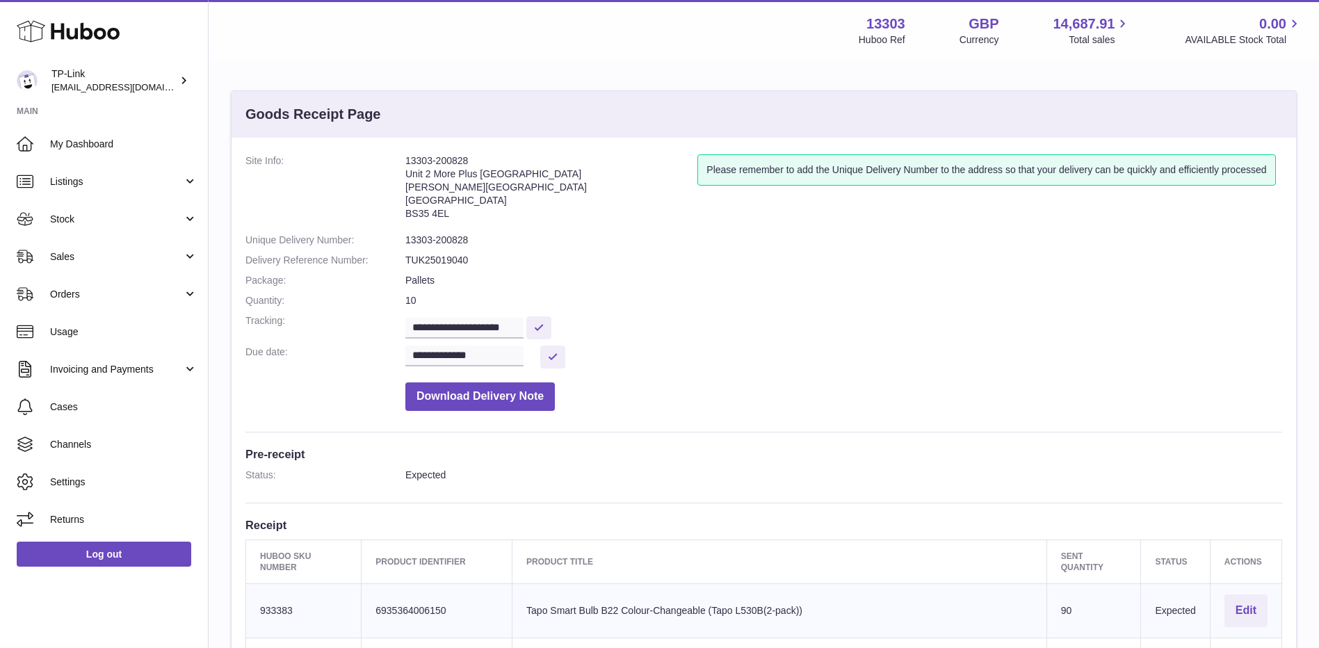 The height and width of the screenshot is (648, 1319). Describe the element at coordinates (1100, 40) in the screenshot. I see `span: Total sales` at that location.